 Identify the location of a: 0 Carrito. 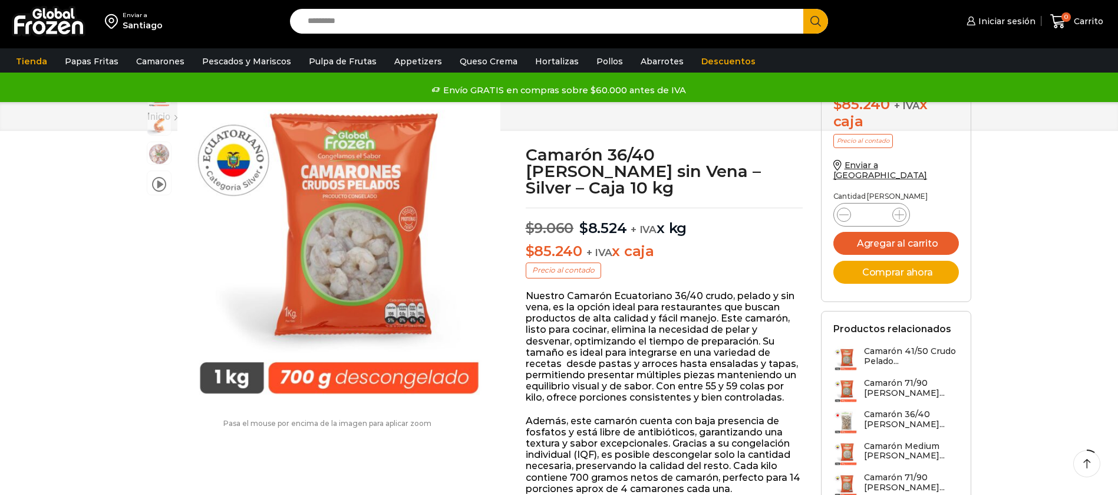
(1077, 21).